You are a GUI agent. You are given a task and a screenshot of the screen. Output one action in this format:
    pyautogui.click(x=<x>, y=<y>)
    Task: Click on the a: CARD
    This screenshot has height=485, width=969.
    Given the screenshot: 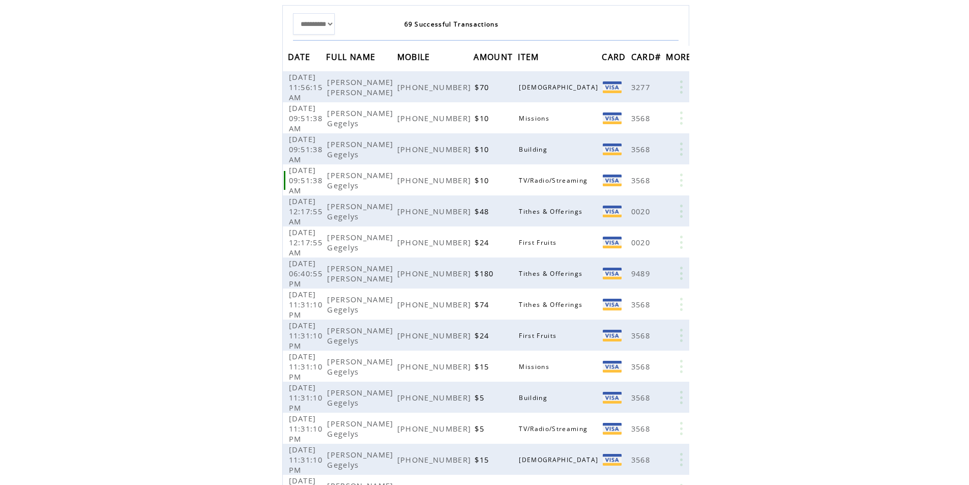 What is the action you would take?
    pyautogui.click(x=615, y=56)
    